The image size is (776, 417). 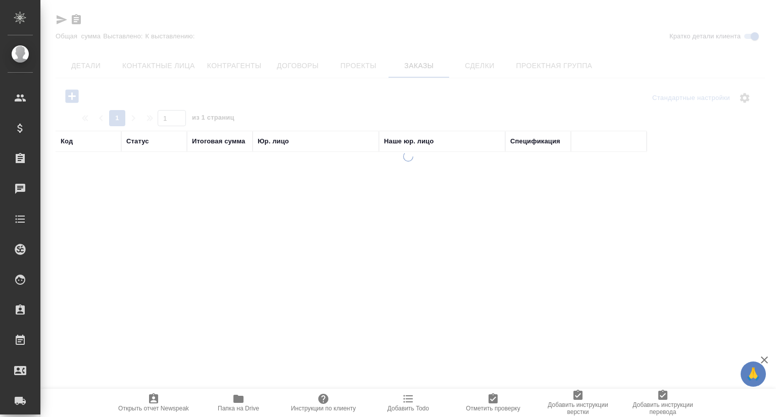 I want to click on span: Отметить проверку, so click(x=492, y=409).